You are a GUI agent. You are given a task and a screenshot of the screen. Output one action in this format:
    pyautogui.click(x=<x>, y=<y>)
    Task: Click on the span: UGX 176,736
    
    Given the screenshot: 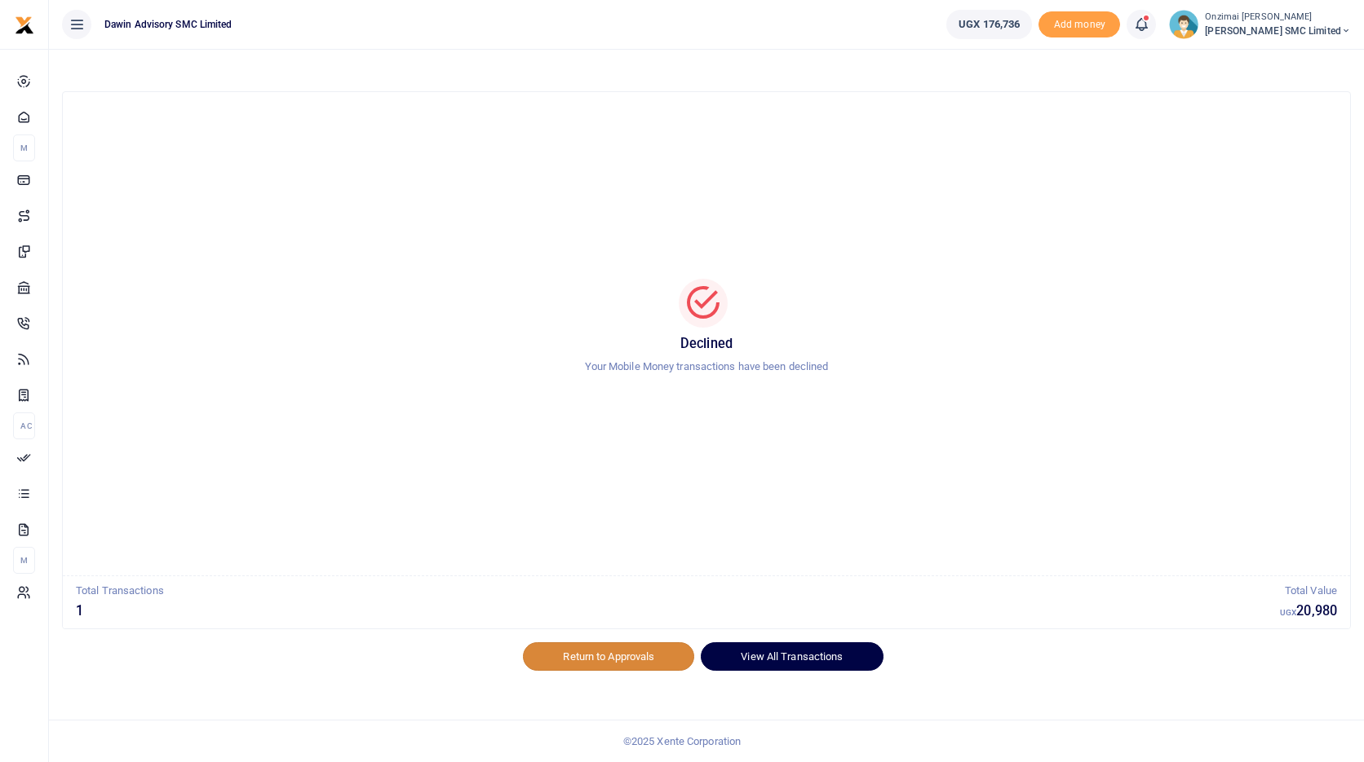 What is the action you would take?
    pyautogui.click(x=988, y=24)
    